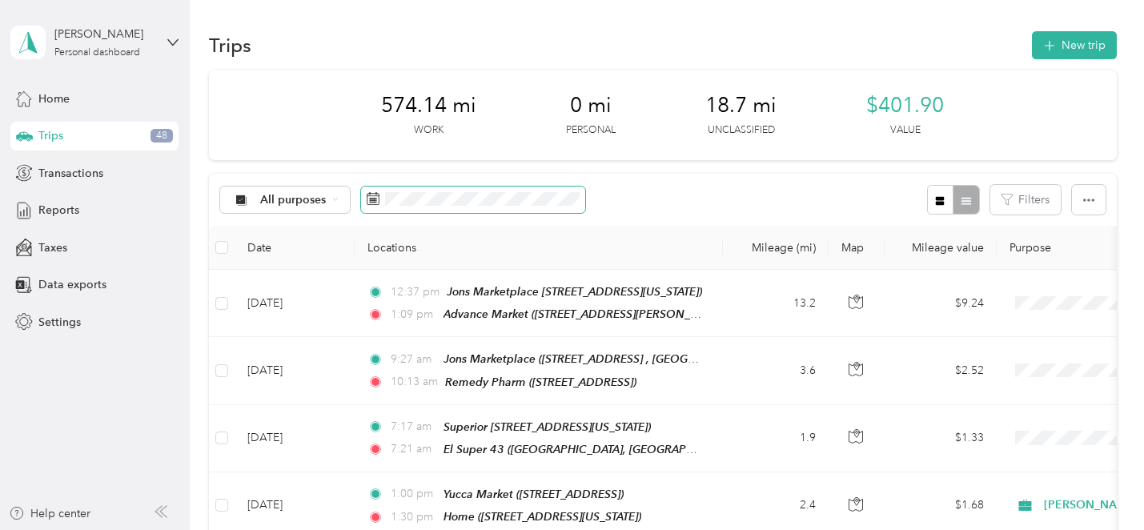  What do you see at coordinates (741, 130) in the screenshot?
I see `p: Unclassified` at bounding box center [741, 130].